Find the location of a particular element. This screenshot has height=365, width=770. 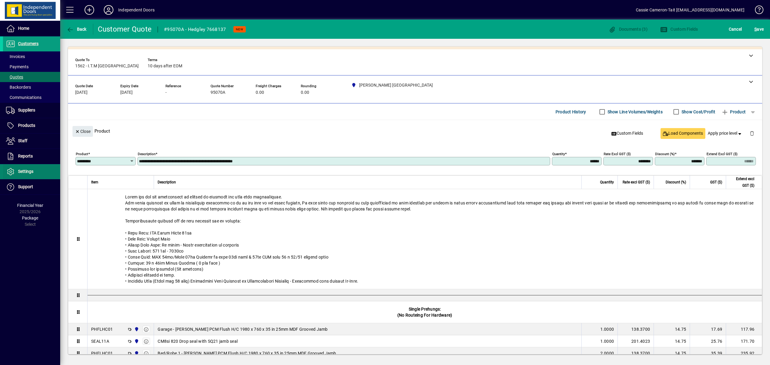

span: Quotes is located at coordinates (14, 77).